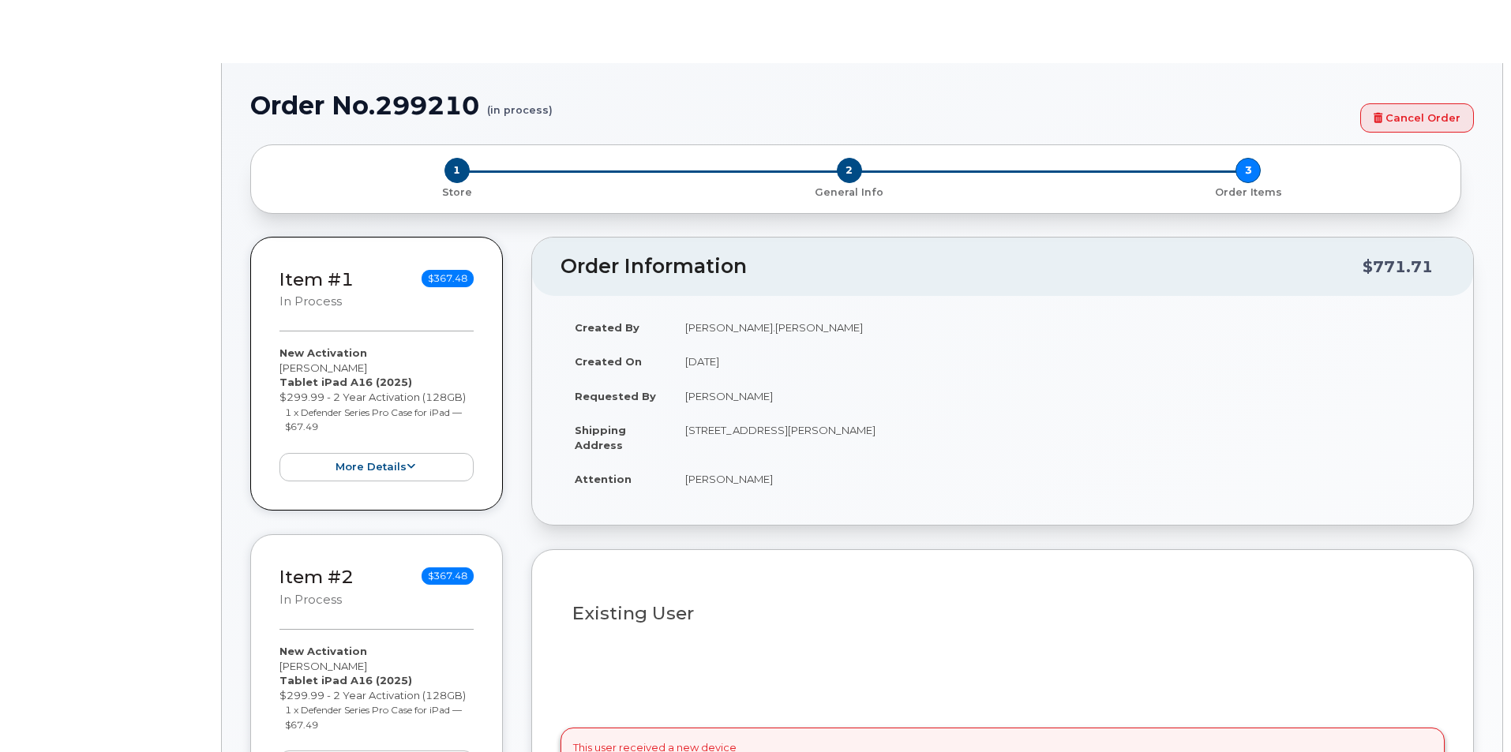 The height and width of the screenshot is (752, 1511). What do you see at coordinates (801, 105) in the screenshot?
I see `h1: Order No.299210` at bounding box center [801, 105].